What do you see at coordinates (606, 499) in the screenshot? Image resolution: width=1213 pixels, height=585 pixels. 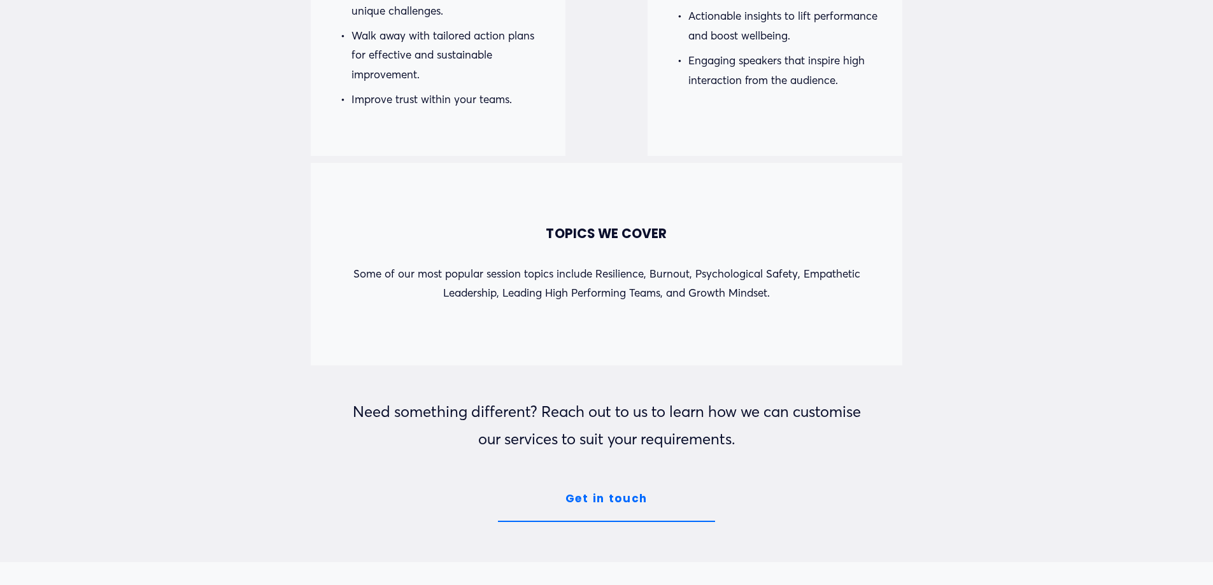 I see `a: Get in touch` at bounding box center [606, 499].